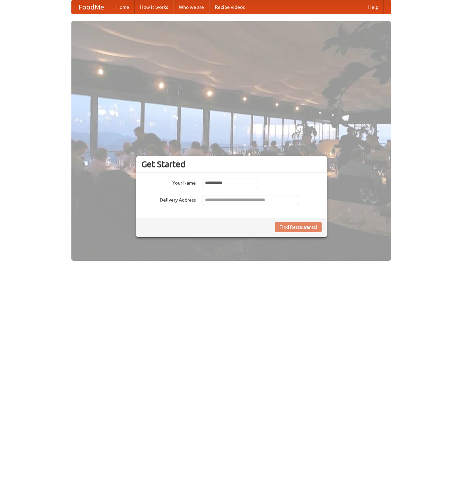  What do you see at coordinates (169, 199) in the screenshot?
I see `label: Delivery Address` at bounding box center [169, 199].